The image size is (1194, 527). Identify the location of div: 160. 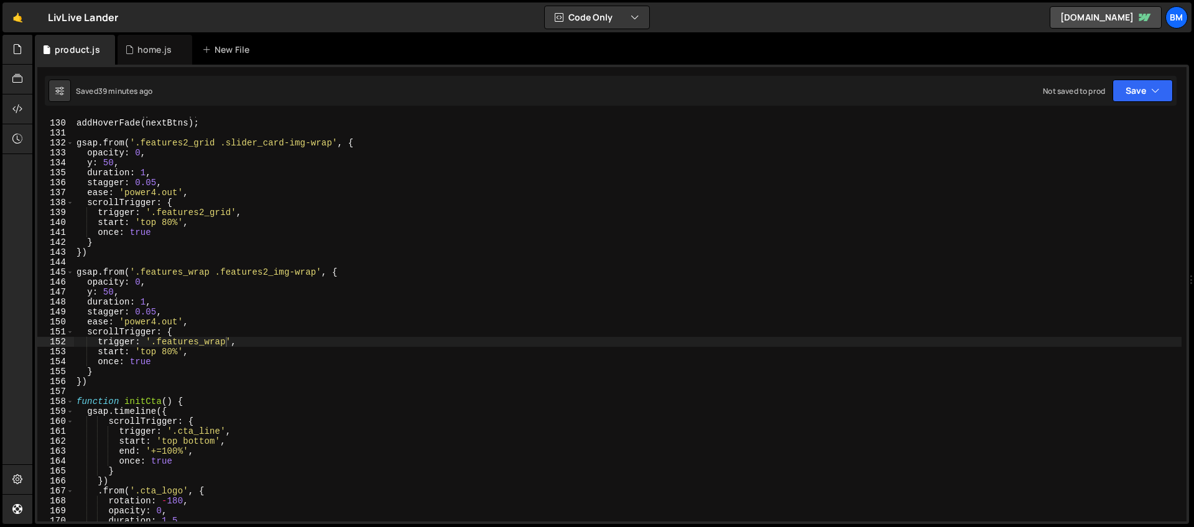
(55, 422).